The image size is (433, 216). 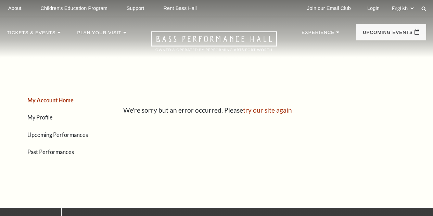 I want to click on p: Support, so click(x=136, y=8).